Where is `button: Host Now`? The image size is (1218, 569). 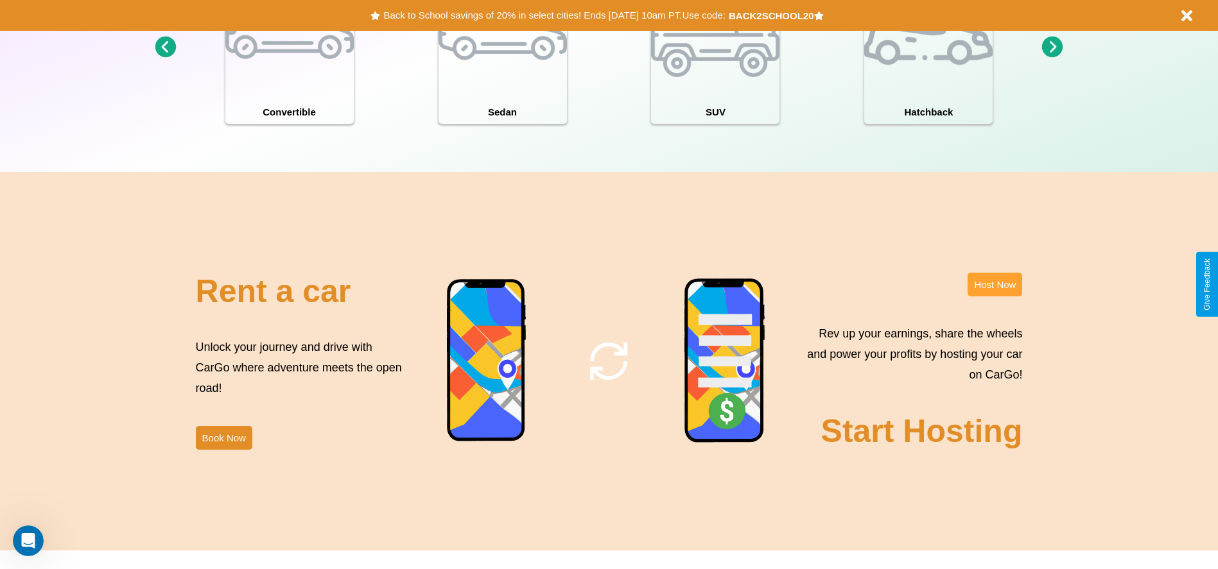
button: Host Now is located at coordinates (994, 284).